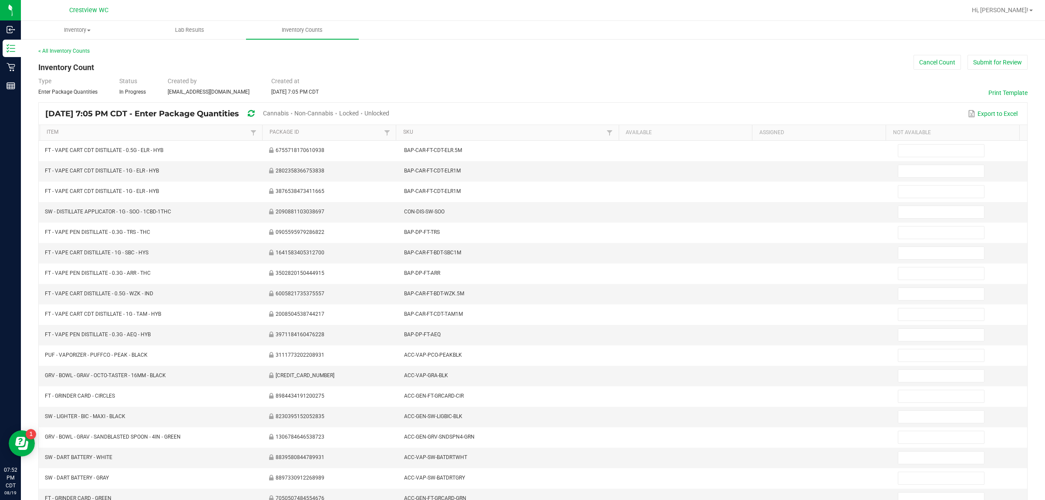 Image resolution: width=1045 pixels, height=500 pixels. Describe the element at coordinates (285, 81) in the screenshot. I see `span: Created at` at that location.